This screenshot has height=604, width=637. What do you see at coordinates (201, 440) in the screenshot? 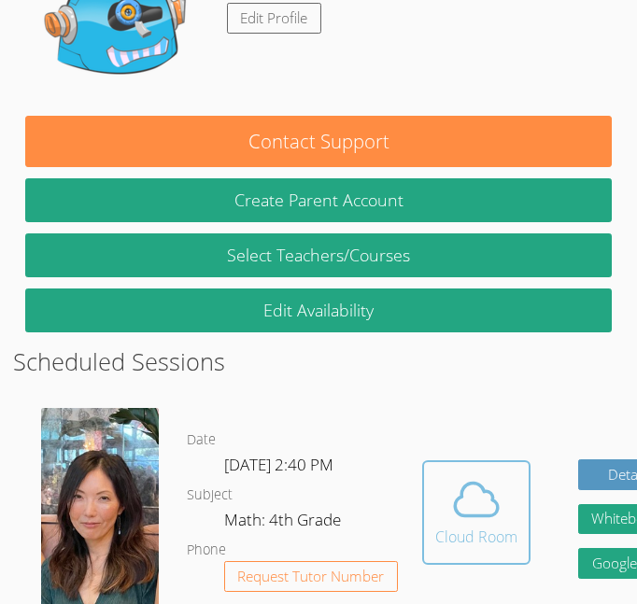
I see `dt: Date` at bounding box center [201, 440].